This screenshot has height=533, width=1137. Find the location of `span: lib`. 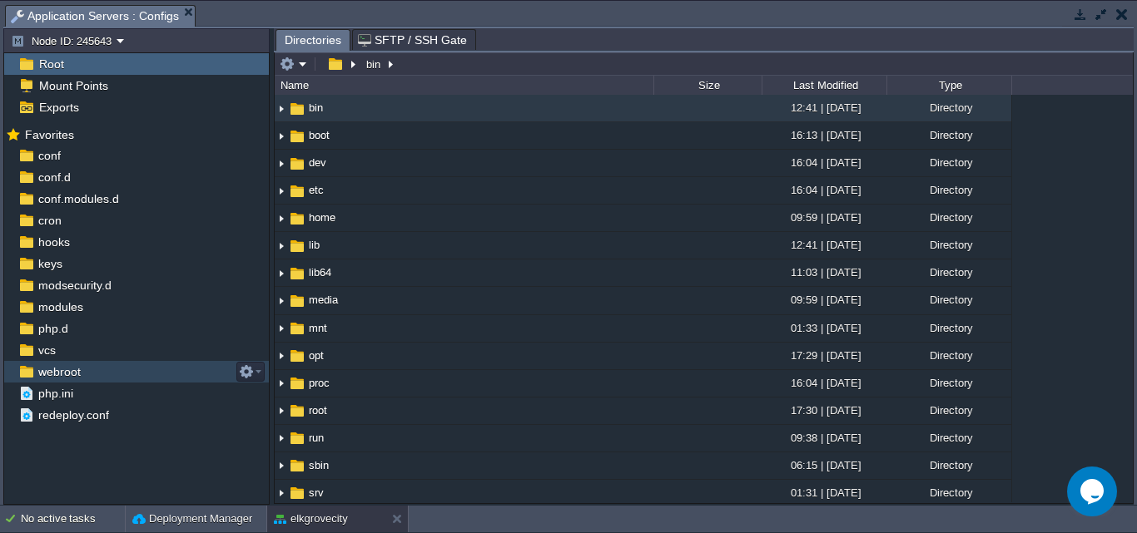

span: lib is located at coordinates (314, 245).